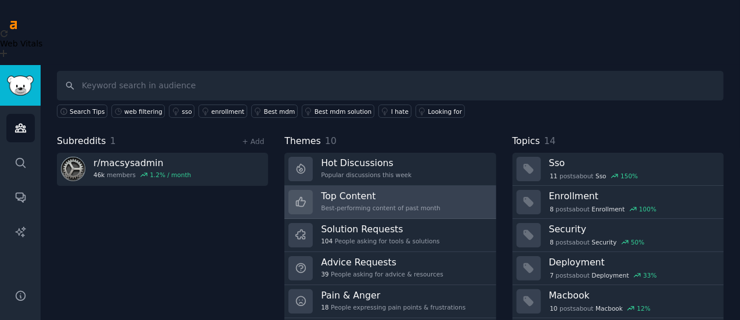 Image resolution: width=740 pixels, height=320 pixels. I want to click on a: sso, so click(182, 111).